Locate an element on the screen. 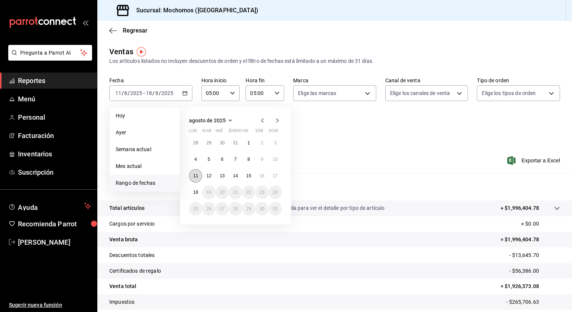  button: 8 de agosto de 2025 is located at coordinates (248, 159).